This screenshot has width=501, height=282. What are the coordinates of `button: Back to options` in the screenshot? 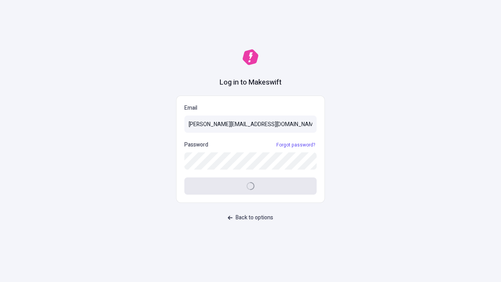 It's located at (250, 217).